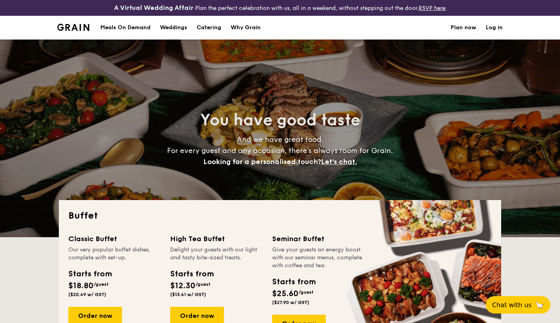 The height and width of the screenshot is (323, 560). What do you see at coordinates (125, 28) in the screenshot?
I see `div: Meals On Demand` at bounding box center [125, 28].